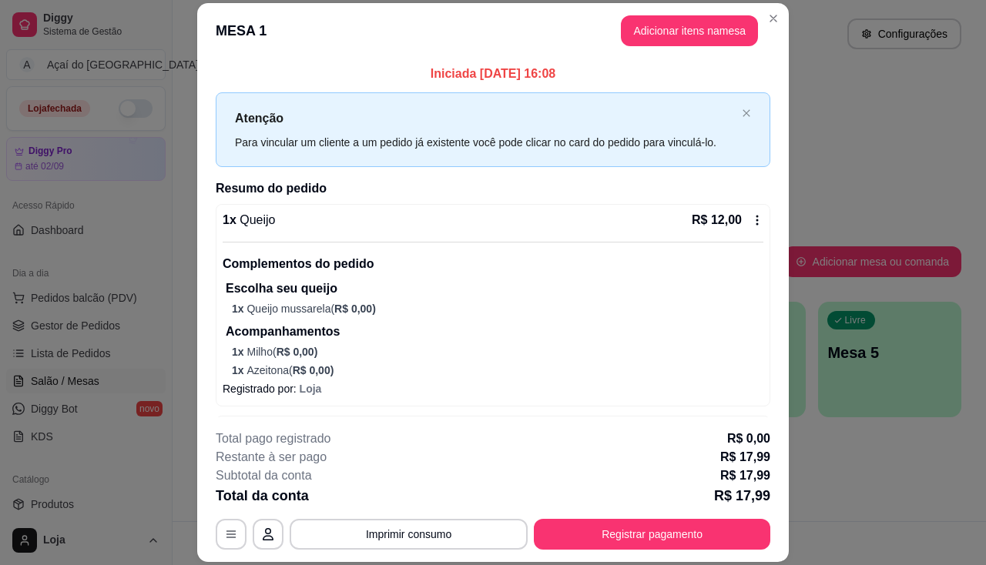 The height and width of the screenshot is (565, 986). Describe the element at coordinates (310, 389) in the screenshot. I see `span: Loja` at that location.